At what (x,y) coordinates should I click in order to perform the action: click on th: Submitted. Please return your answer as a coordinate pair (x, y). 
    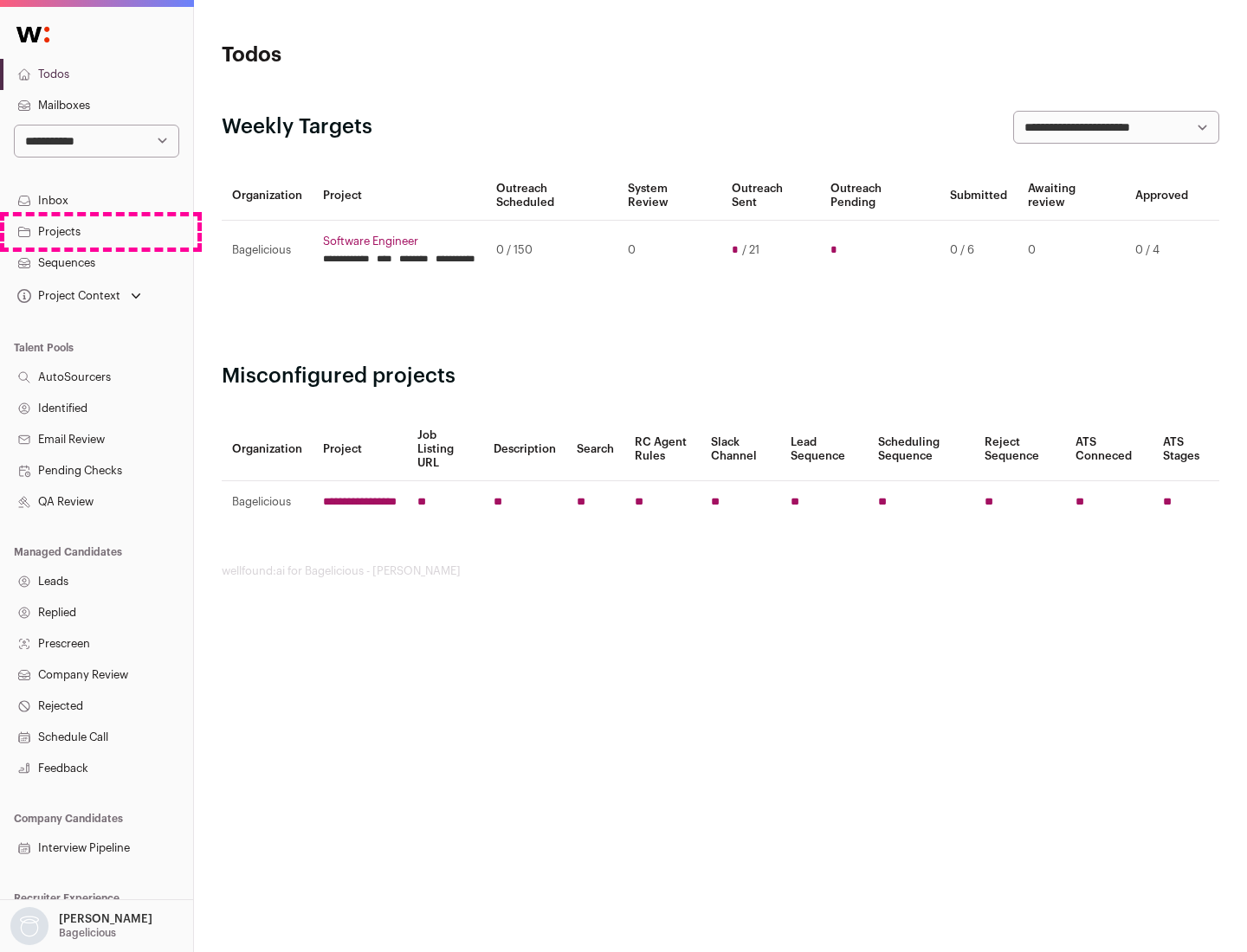
    Looking at the image, I should click on (978, 195).